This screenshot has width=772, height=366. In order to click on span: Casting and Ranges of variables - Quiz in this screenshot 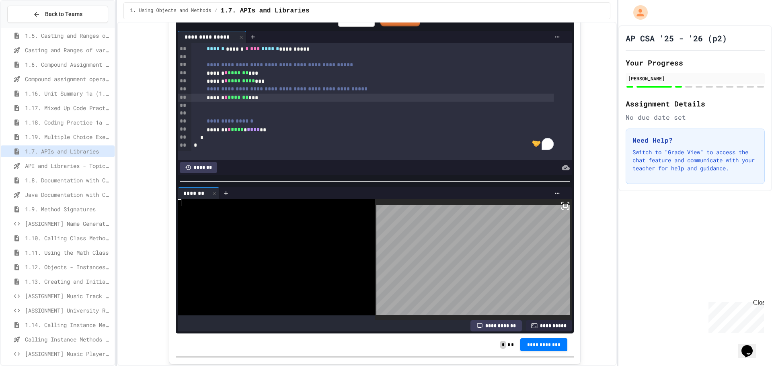, I will do `click(68, 50)`.